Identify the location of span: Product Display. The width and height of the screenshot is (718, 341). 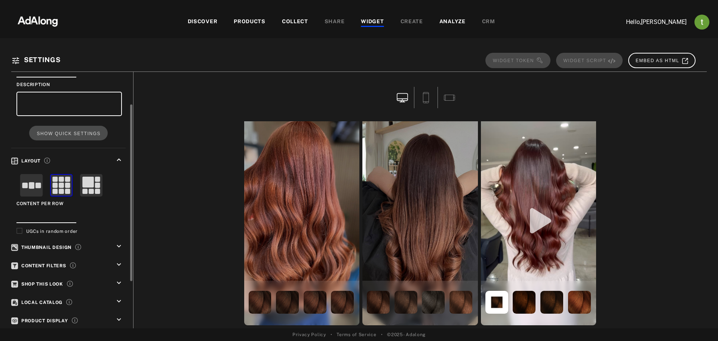
(40, 321).